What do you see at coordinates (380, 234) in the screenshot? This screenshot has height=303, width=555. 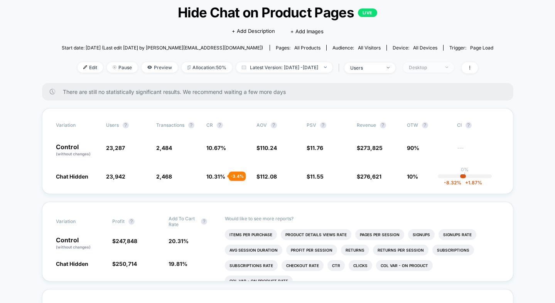 I see `li: Pages Per Session` at bounding box center [380, 234].